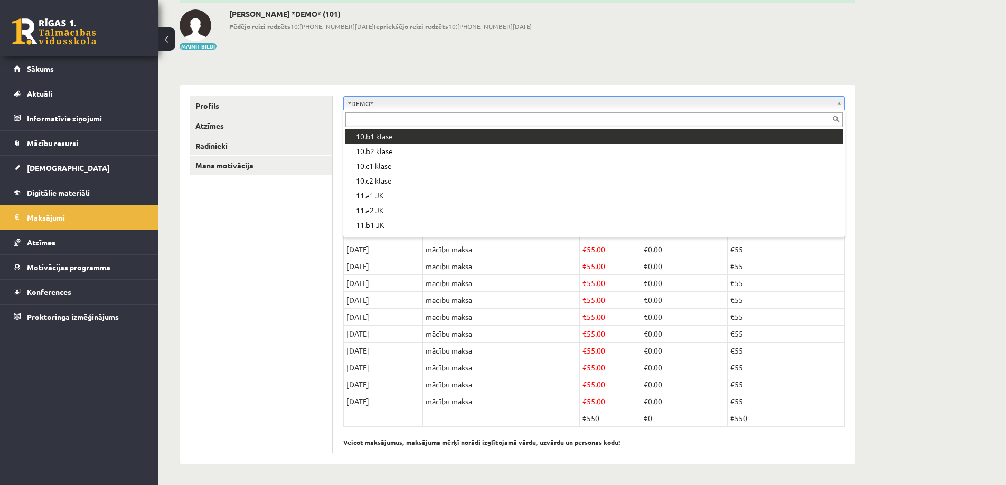 The width and height of the screenshot is (1006, 485). What do you see at coordinates (594, 137) in the screenshot?
I see `div: 10.b1 klase` at bounding box center [594, 137].